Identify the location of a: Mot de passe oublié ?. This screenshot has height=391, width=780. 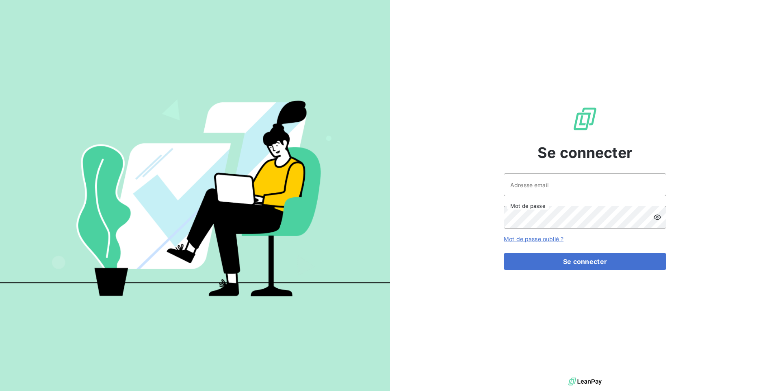
(533, 239).